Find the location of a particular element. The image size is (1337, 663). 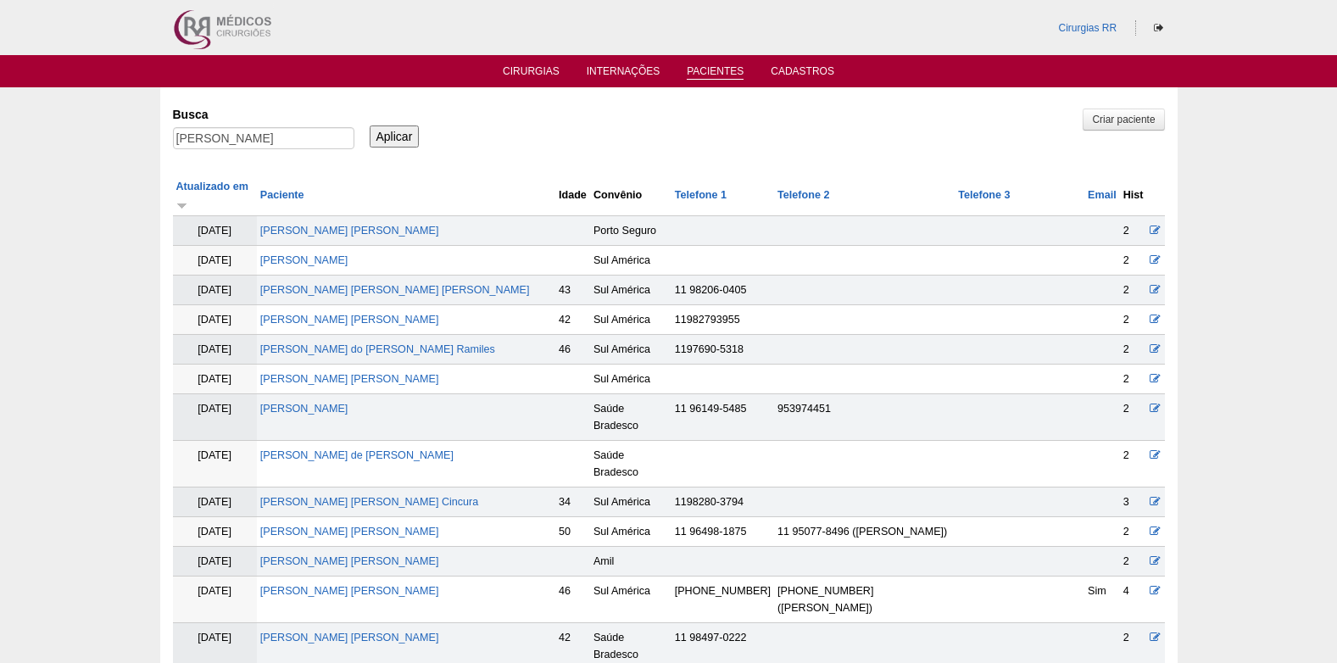

img: ordem crescente is located at coordinates (181, 204).